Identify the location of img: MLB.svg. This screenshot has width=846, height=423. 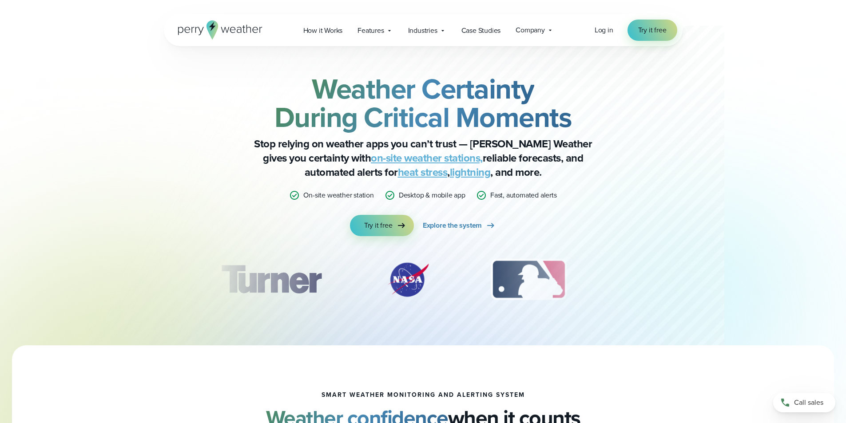
(529, 280).